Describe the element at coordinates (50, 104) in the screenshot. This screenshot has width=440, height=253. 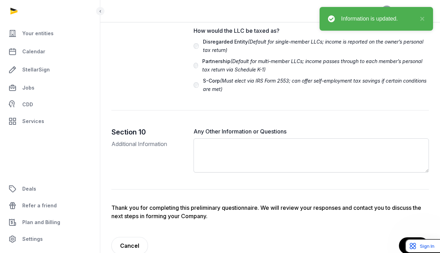
I see `a: CDD` at that location.